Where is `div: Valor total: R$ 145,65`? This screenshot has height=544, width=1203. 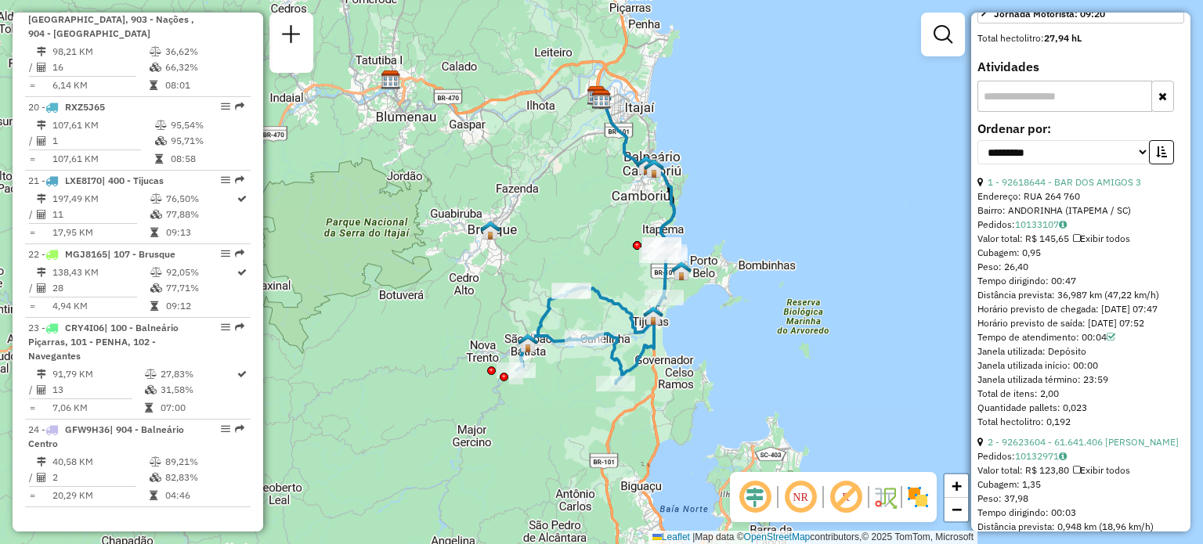 div: Valor total: R$ 145,65 is located at coordinates (1081, 239).